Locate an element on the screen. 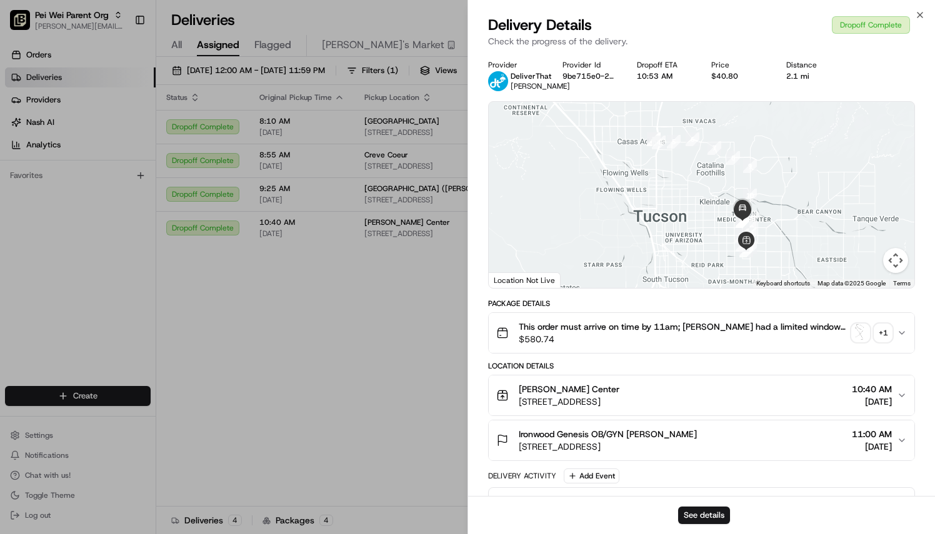  div: 13 is located at coordinates (750, 234).